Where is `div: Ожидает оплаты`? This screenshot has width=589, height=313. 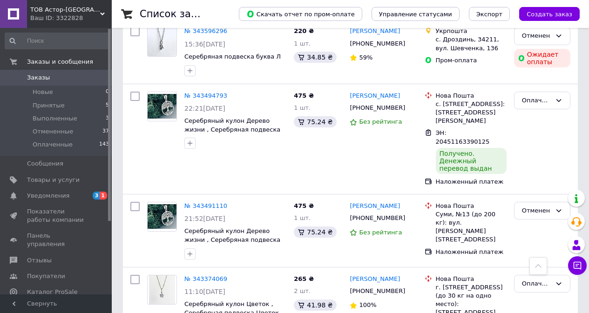 div: Ожидает оплаты is located at coordinates (542, 58).